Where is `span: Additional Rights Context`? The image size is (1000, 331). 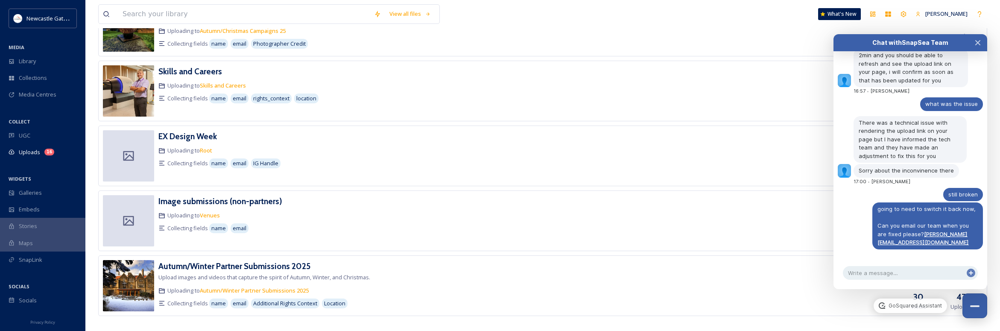 span: Additional Rights Context is located at coordinates (285, 303).